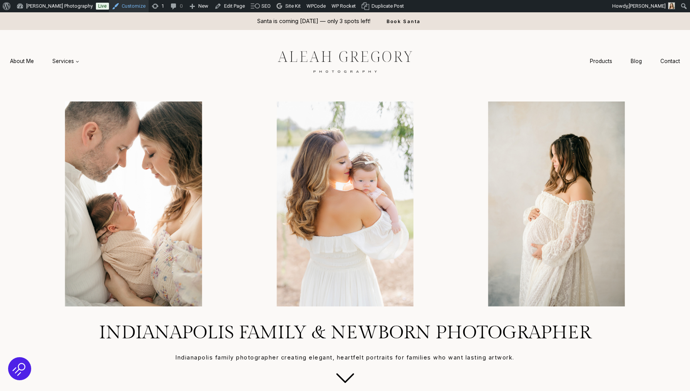 This screenshot has height=391, width=690. What do you see at coordinates (344, 204) in the screenshot?
I see `img: mom holding baby on shoulder looking back at the camera outdoors in Carmel, Indiana` at bounding box center [344, 204].